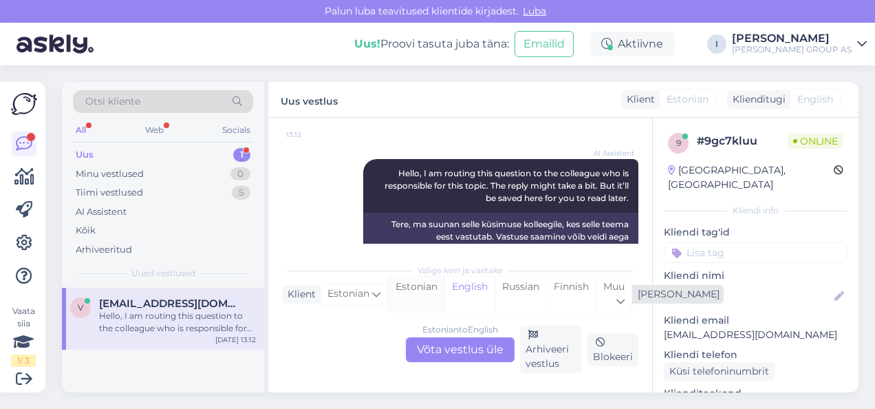 The width and height of the screenshot is (875, 409). What do you see at coordinates (109, 174) in the screenshot?
I see `div: Minu vestlused` at bounding box center [109, 174].